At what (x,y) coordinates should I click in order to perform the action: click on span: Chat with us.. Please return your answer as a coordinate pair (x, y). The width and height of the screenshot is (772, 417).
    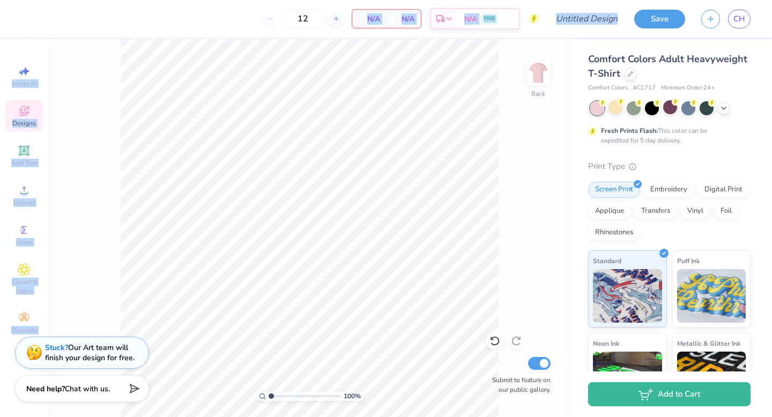
    Looking at the image, I should click on (87, 389).